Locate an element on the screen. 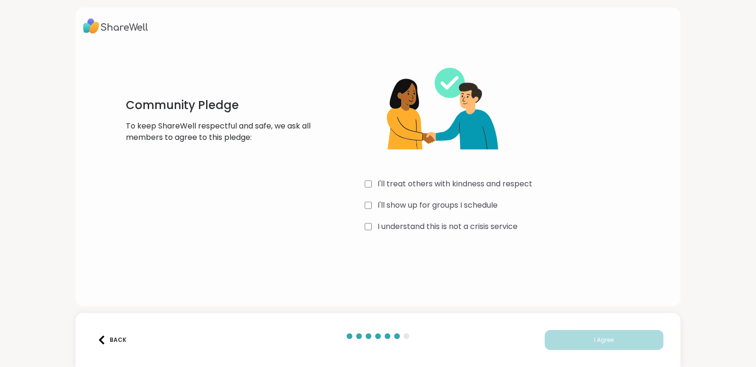 This screenshot has height=367, width=756. button: I Agree is located at coordinates (604, 340).